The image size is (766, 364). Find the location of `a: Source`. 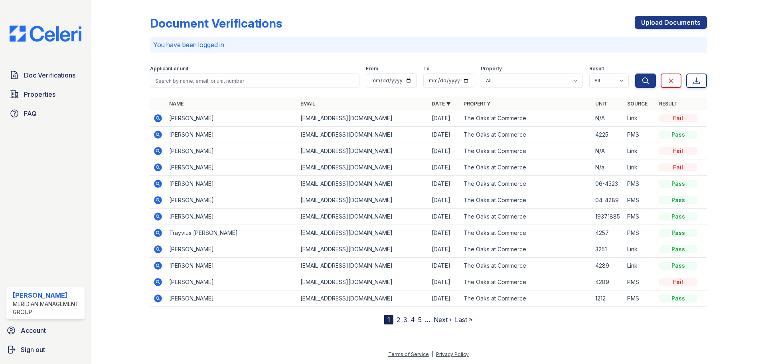

a: Source is located at coordinates (637, 103).